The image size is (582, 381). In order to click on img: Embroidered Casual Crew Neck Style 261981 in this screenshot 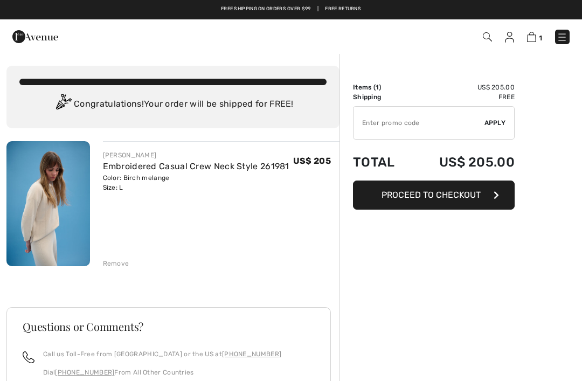, I will do `click(48, 204)`.